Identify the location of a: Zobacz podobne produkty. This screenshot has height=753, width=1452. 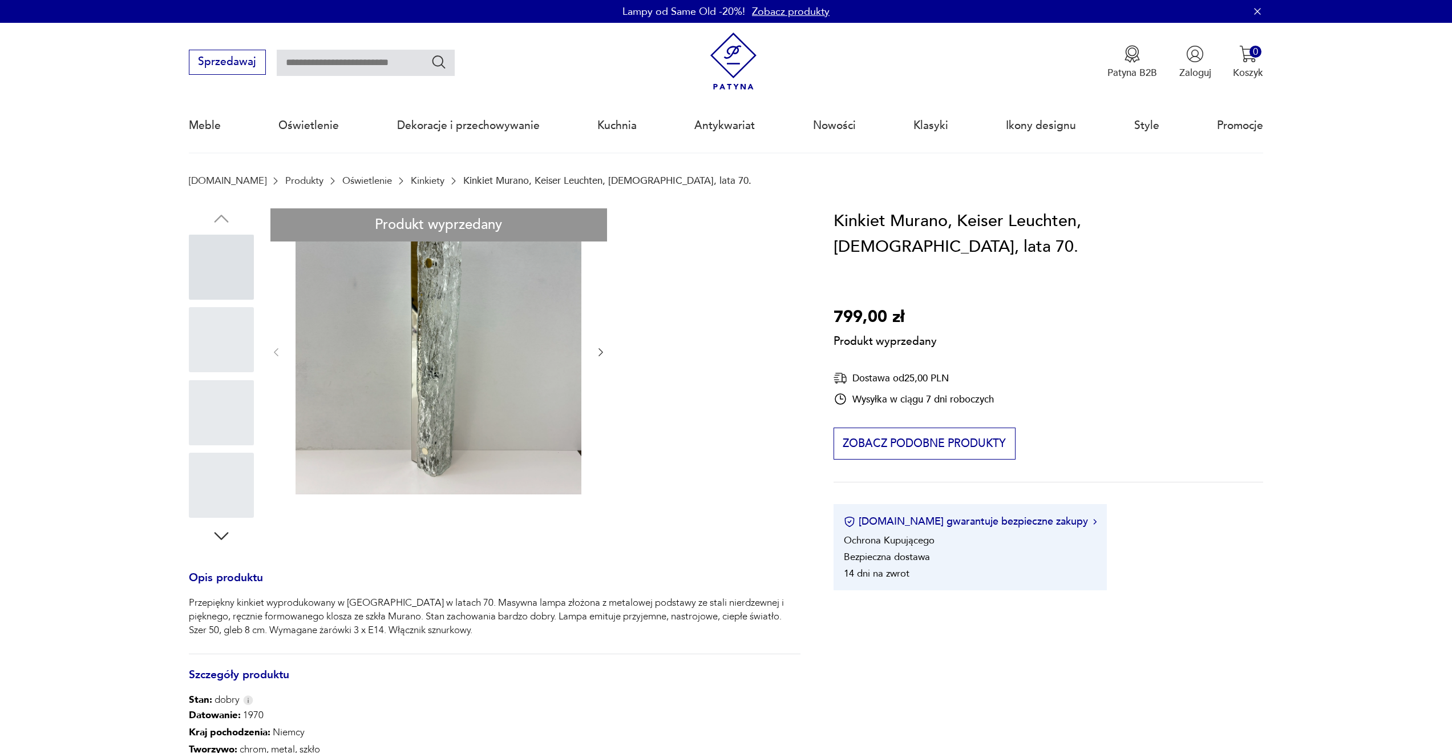
(924, 443).